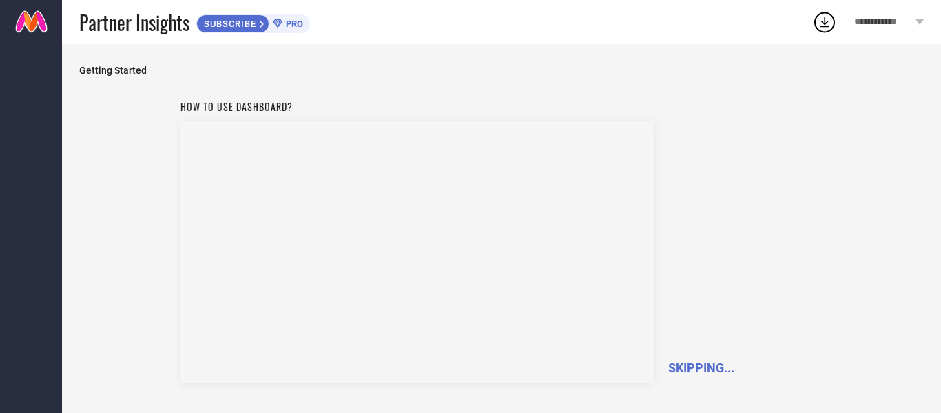  Describe the element at coordinates (253, 22) in the screenshot. I see `a: SUBSCRIBEPRO` at that location.